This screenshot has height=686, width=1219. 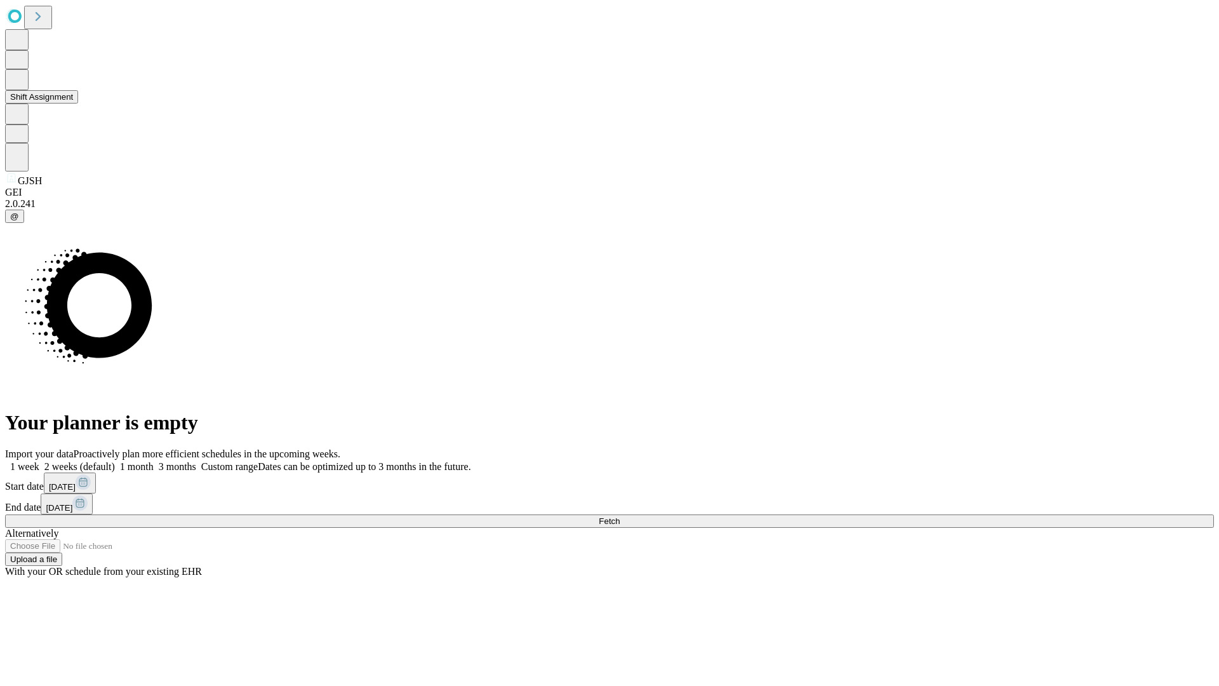 What do you see at coordinates (610, 204) in the screenshot?
I see `div: 2.0.241` at bounding box center [610, 204].